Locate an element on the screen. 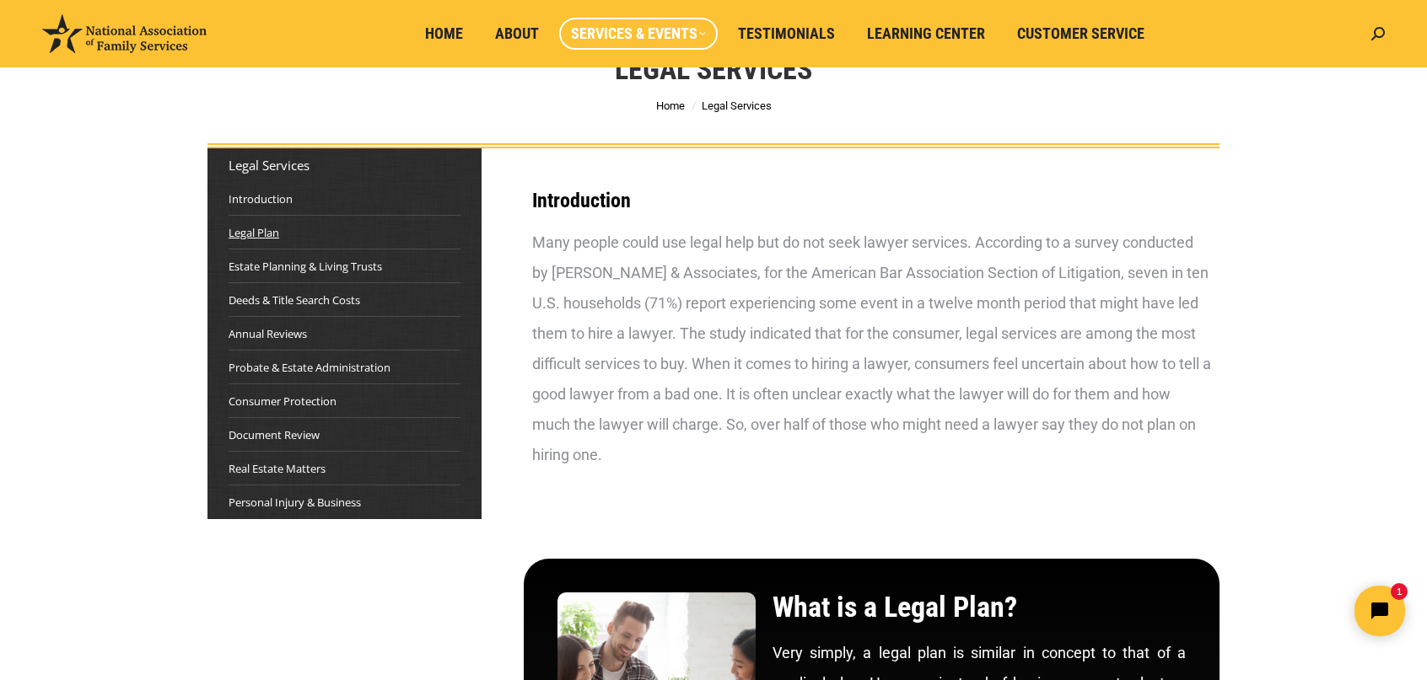  span: Services & Events is located at coordinates (638, 34).